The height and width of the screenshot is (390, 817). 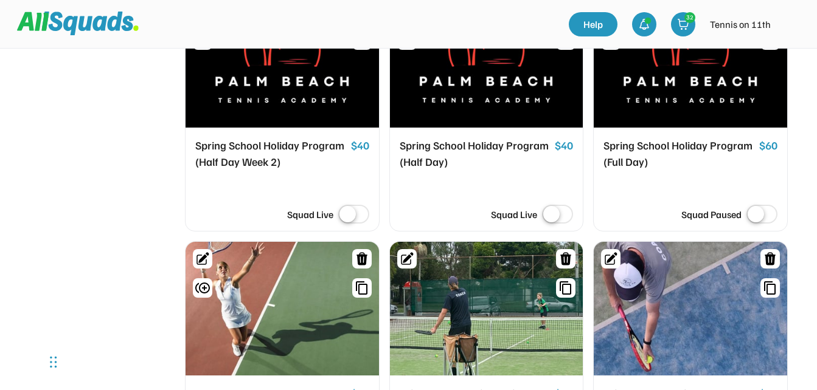 I want to click on div: Squad Paused, so click(x=711, y=215).